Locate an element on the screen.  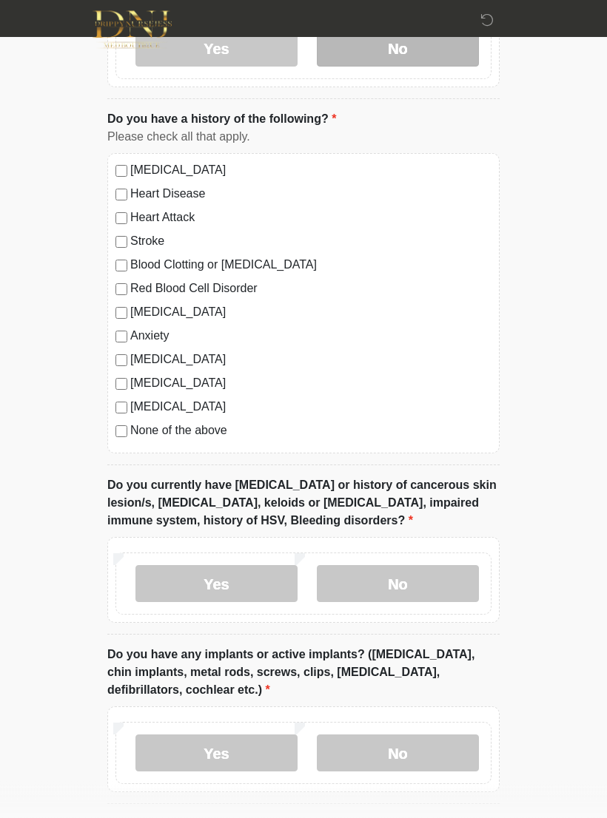
input: Red Blood Cell Disorder is located at coordinates (121, 290).